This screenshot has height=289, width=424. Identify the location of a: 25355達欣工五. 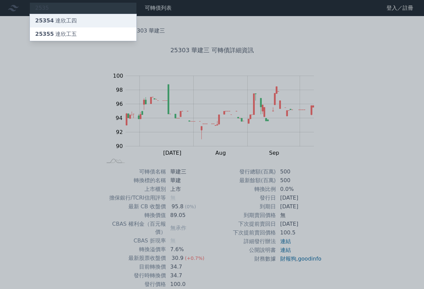
(83, 34).